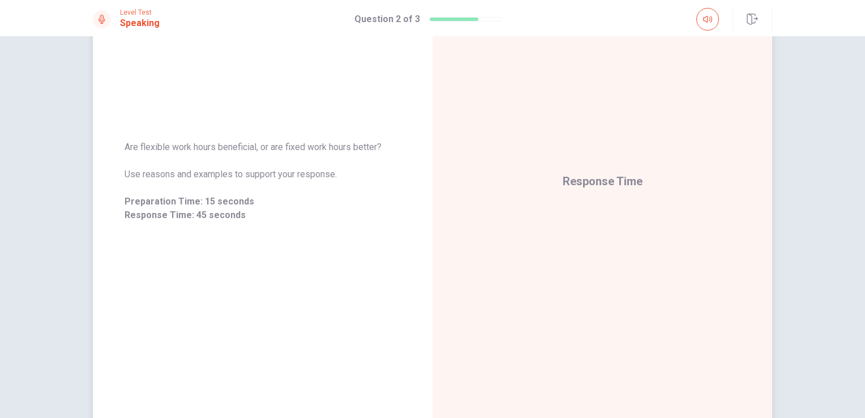 The width and height of the screenshot is (865, 418). Describe the element at coordinates (263, 215) in the screenshot. I see `span: Response Time: 45 seconds` at that location.